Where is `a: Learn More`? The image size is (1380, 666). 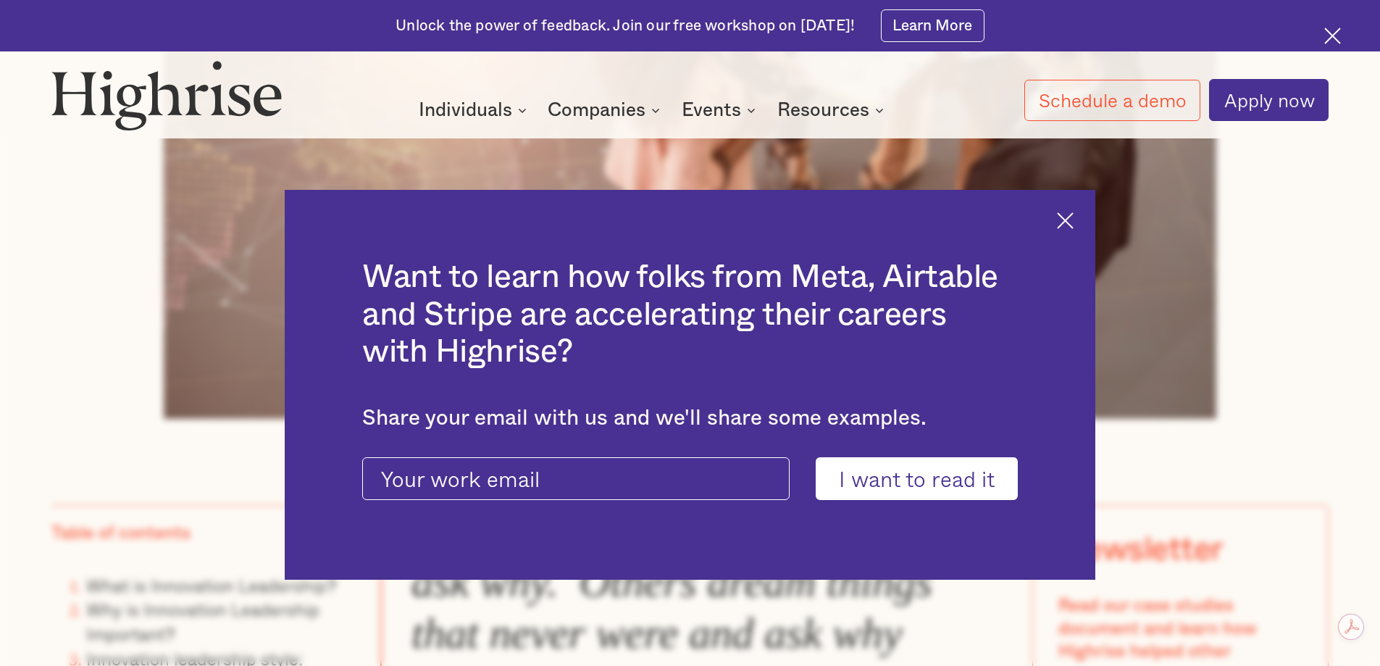
a: Learn More is located at coordinates (932, 25).